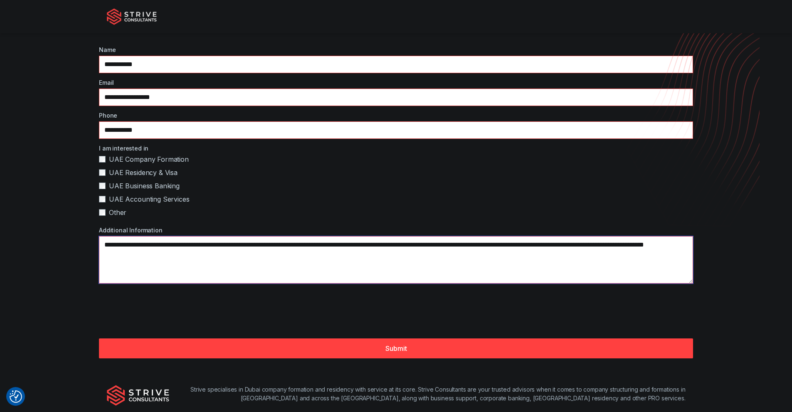 Image resolution: width=792 pixels, height=412 pixels. What do you see at coordinates (102, 173) in the screenshot?
I see `input: UAE Residency & Visa` at bounding box center [102, 173].